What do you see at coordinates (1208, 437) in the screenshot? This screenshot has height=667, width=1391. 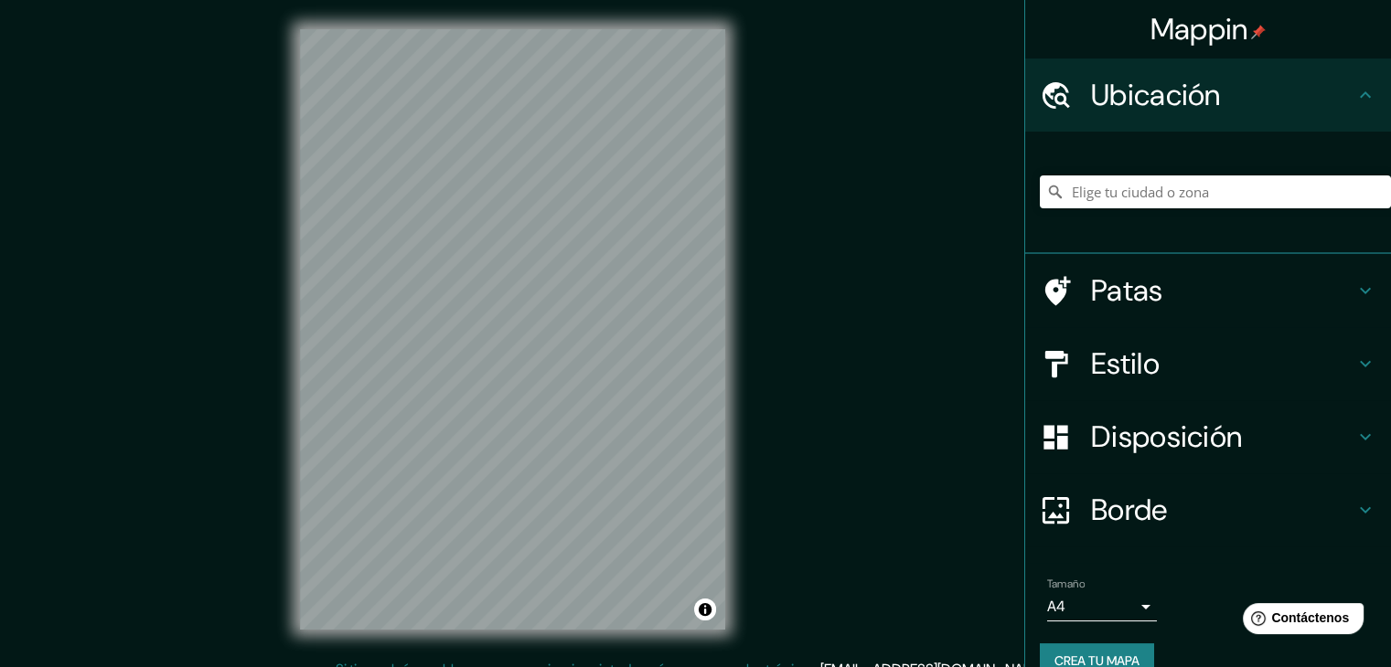 I see `div: Disposición` at bounding box center [1208, 437].